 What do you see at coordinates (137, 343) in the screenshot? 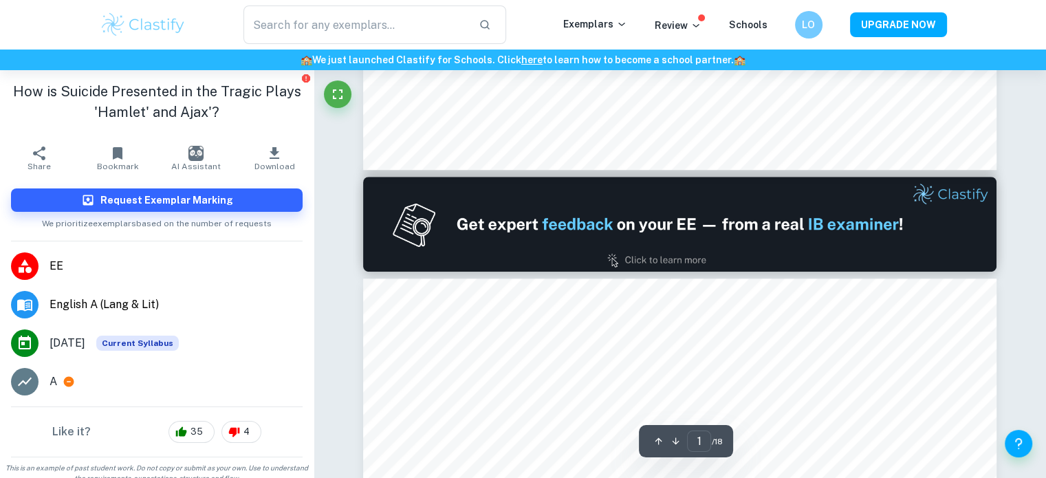
I see `div: This exemplar is based on the current syllabus. Feel free to refer to it for inspiration/ideas wh...` at bounding box center [137, 343].